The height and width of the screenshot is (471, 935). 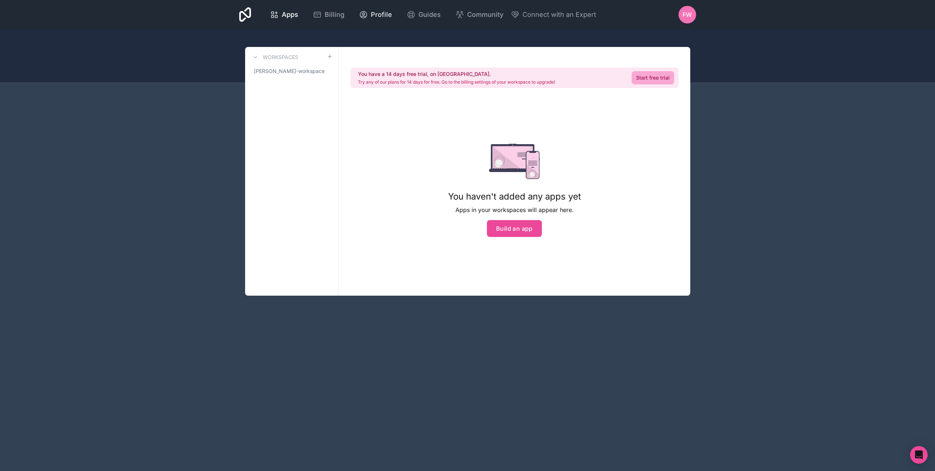 I want to click on span: Profile, so click(x=381, y=15).